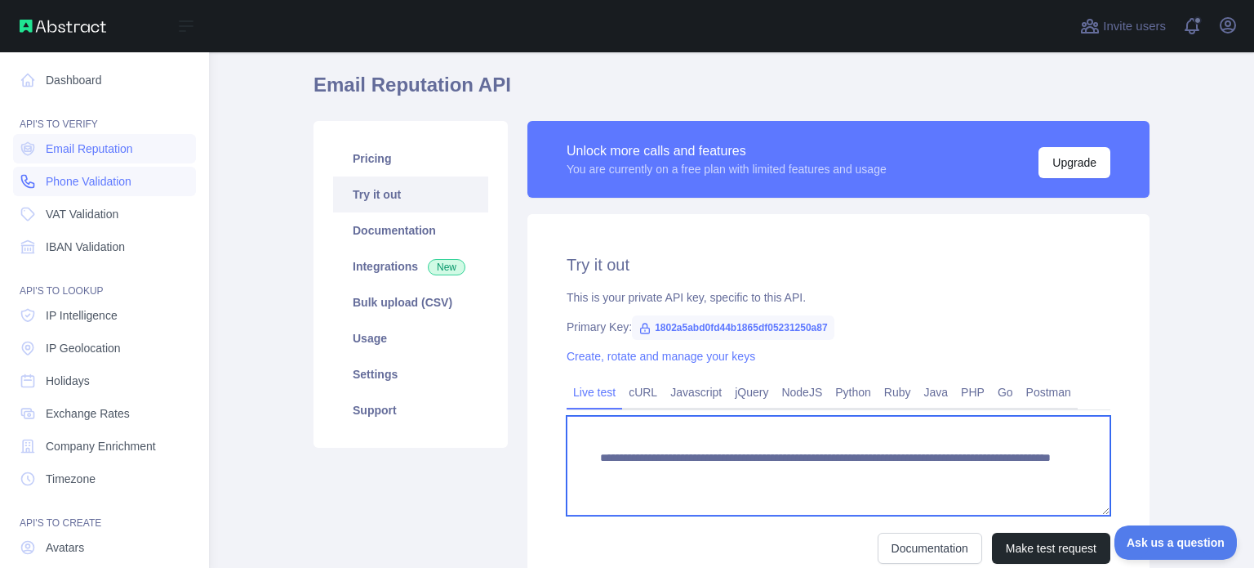  Describe the element at coordinates (897, 392) in the screenshot. I see `a: Ruby` at that location.